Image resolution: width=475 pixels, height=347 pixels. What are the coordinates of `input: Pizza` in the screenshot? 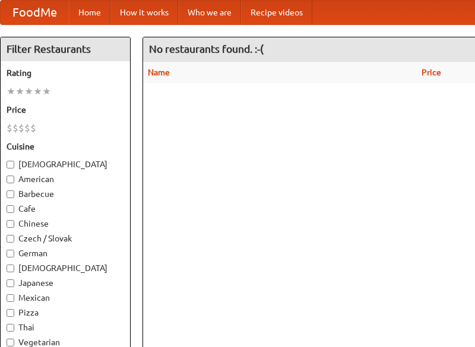 It's located at (10, 313).